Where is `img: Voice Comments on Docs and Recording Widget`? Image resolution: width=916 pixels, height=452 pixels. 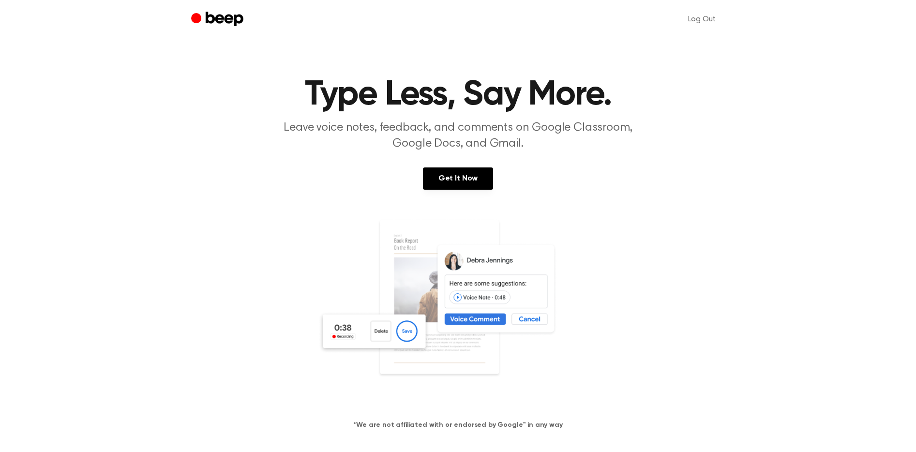
img: Voice Comments on Docs and Recording Widget is located at coordinates (458, 312).